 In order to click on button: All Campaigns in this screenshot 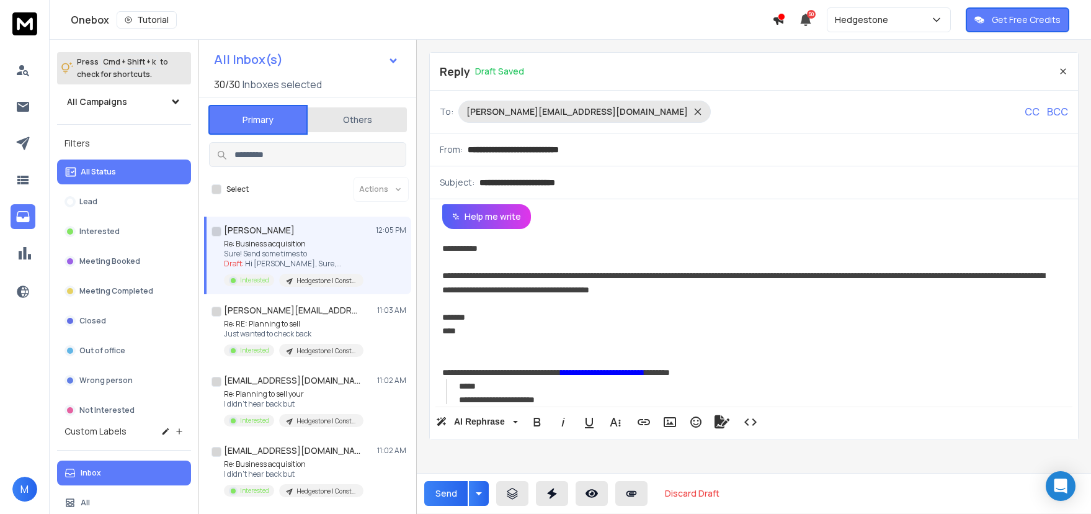, I will do `click(124, 102)`.